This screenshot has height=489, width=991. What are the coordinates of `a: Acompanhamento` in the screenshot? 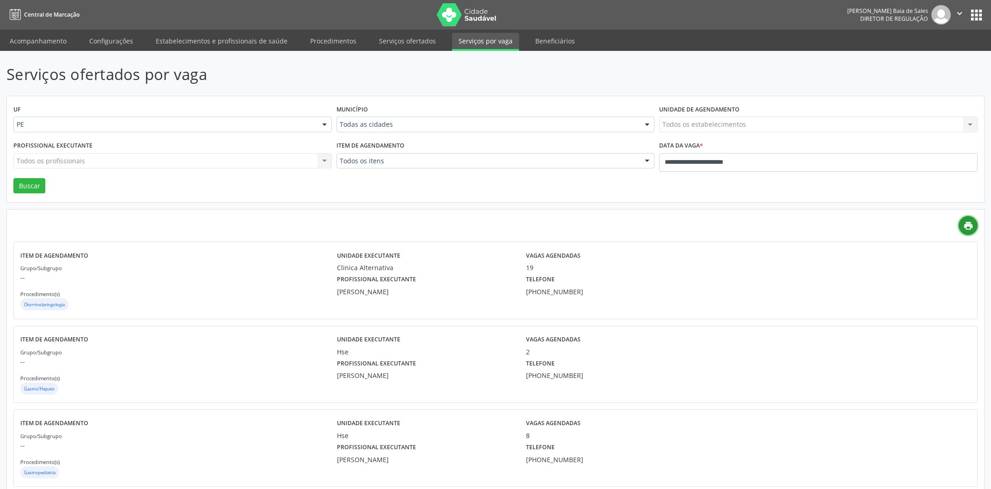 It's located at (38, 41).